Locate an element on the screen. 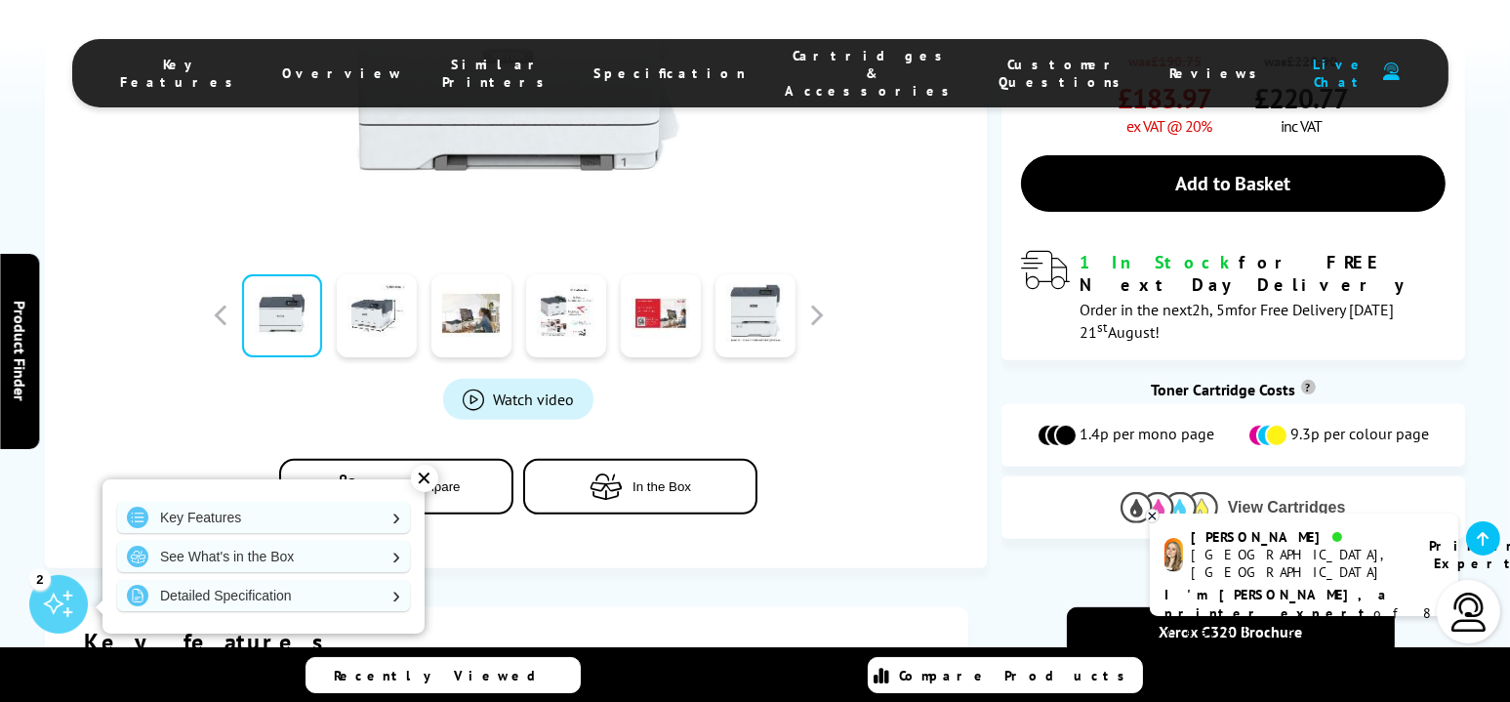 The width and height of the screenshot is (1510, 702). span: Compare Products is located at coordinates (1018, 675).